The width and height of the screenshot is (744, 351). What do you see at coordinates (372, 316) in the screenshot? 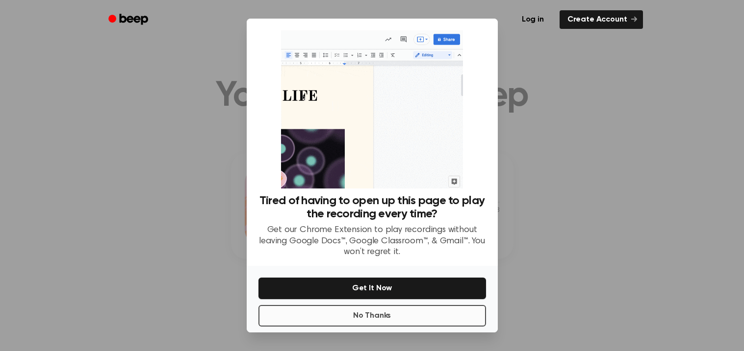
I see `button: No Thanks` at bounding box center [372, 316].